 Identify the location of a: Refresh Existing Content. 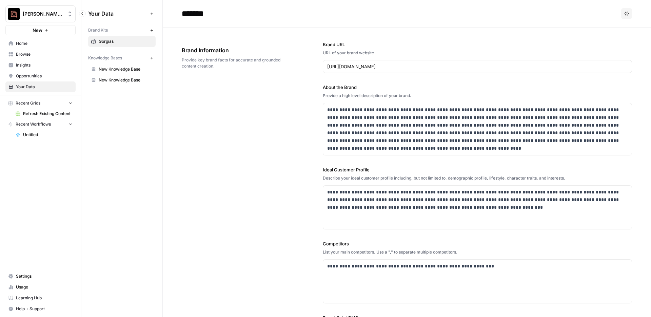
(44, 114).